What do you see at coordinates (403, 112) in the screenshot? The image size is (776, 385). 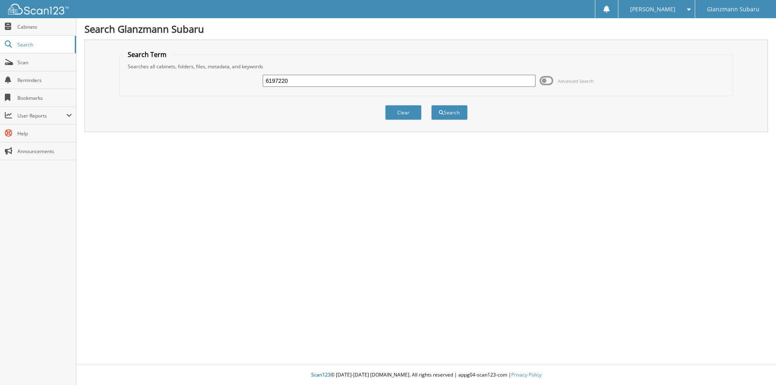 I see `button: Clear` at bounding box center [403, 112].